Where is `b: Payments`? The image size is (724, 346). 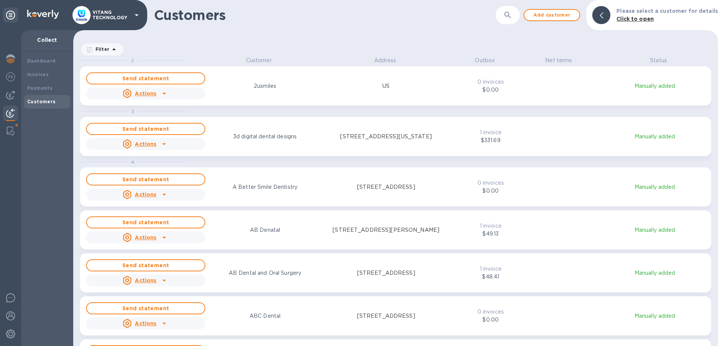
b: Payments is located at coordinates (40, 88).